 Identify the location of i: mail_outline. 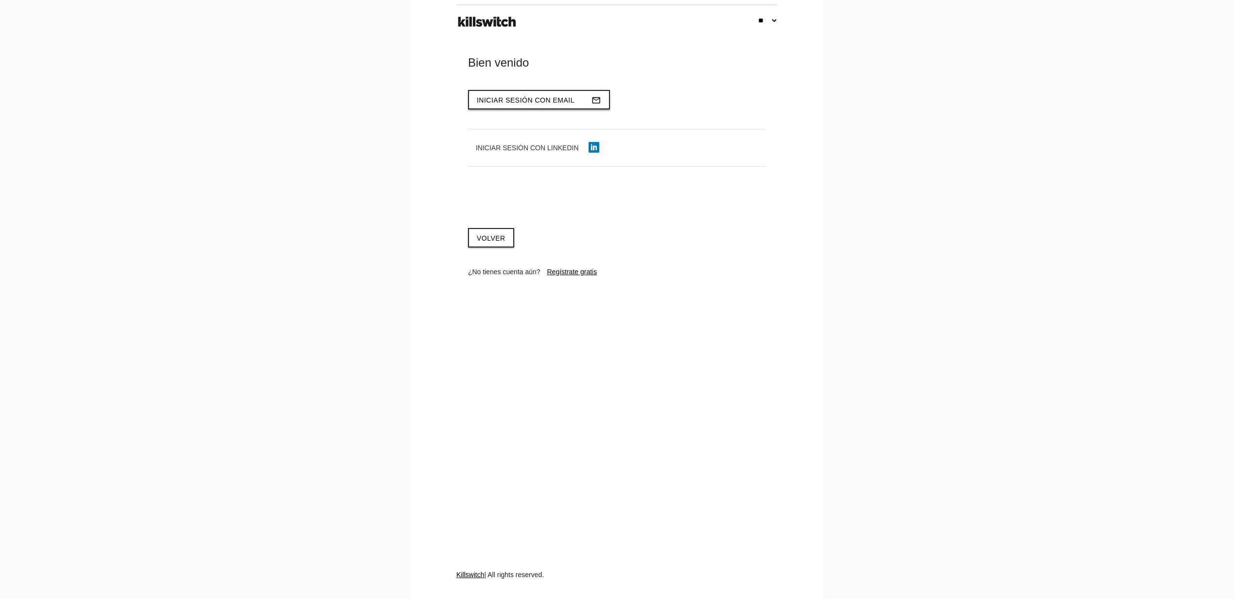
(596, 100).